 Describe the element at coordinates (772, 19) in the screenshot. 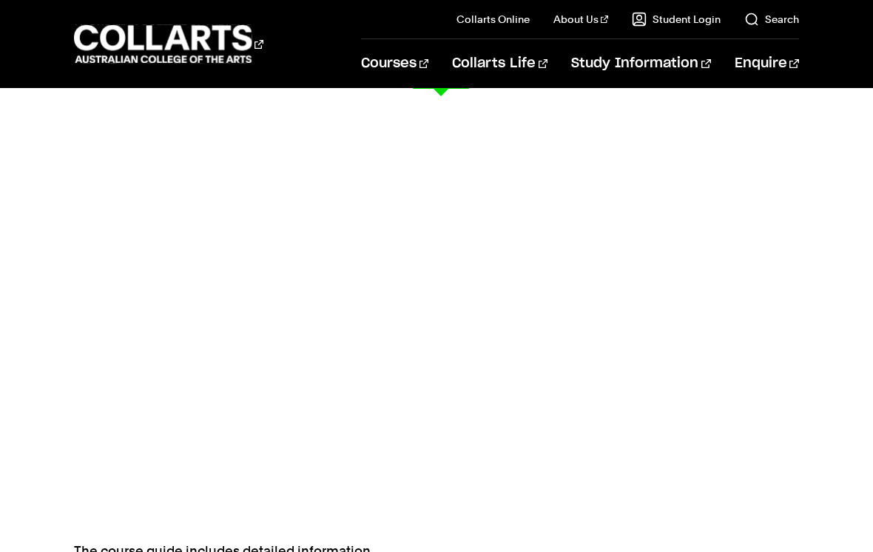

I see `a: Search` at that location.